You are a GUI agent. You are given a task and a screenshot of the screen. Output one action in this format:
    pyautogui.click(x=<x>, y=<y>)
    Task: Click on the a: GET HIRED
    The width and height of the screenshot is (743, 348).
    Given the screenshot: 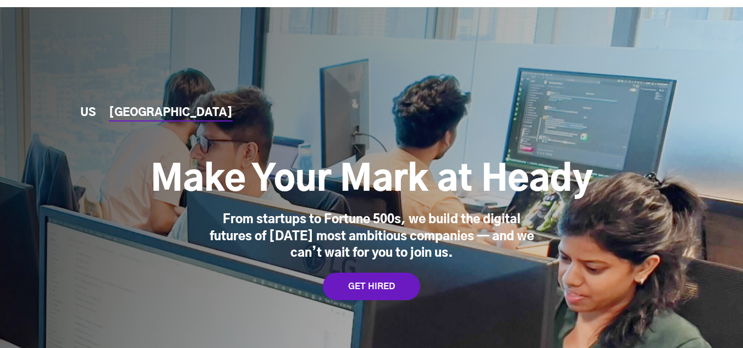 What is the action you would take?
    pyautogui.click(x=371, y=287)
    